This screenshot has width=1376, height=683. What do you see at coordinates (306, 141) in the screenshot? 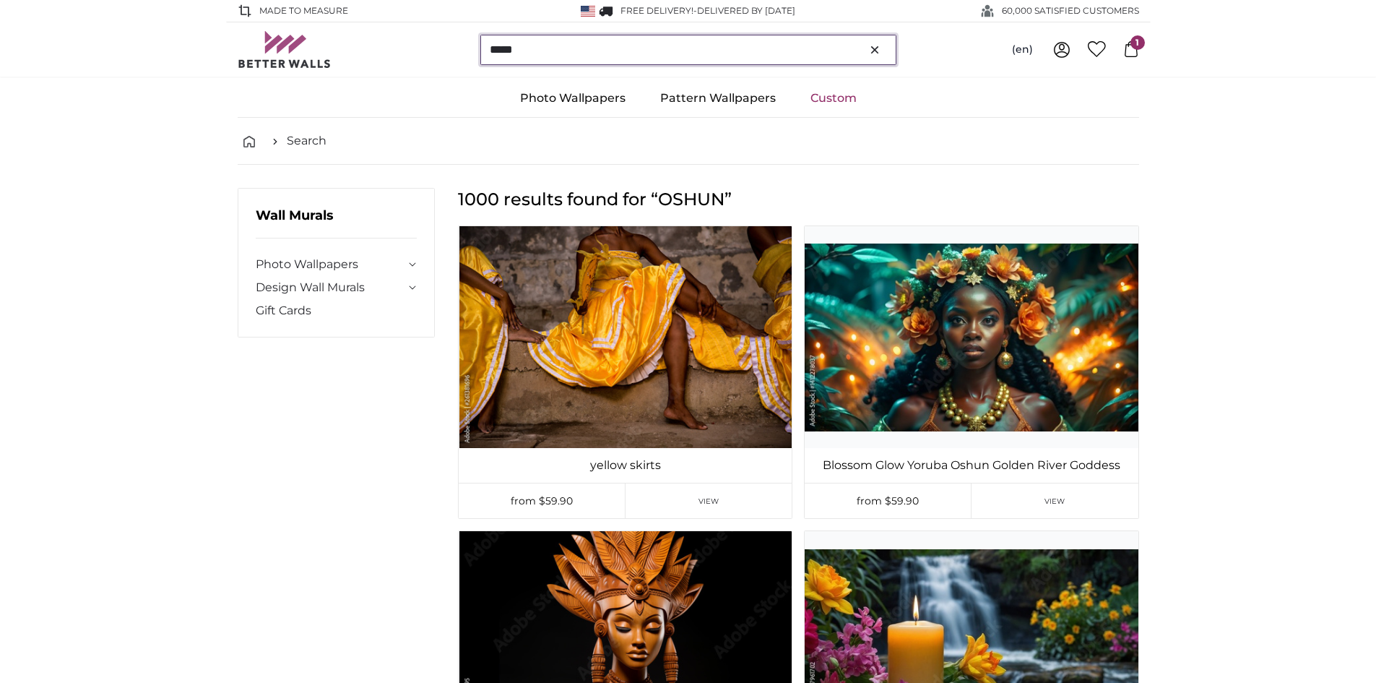
I see `a: Search` at bounding box center [306, 141].